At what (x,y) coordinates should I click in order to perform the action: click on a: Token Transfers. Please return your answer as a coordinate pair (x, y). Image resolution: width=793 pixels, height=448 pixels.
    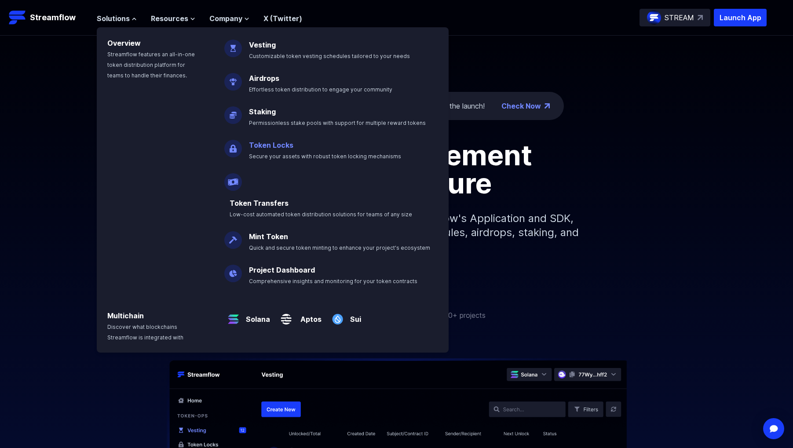
    Looking at the image, I should click on (259, 203).